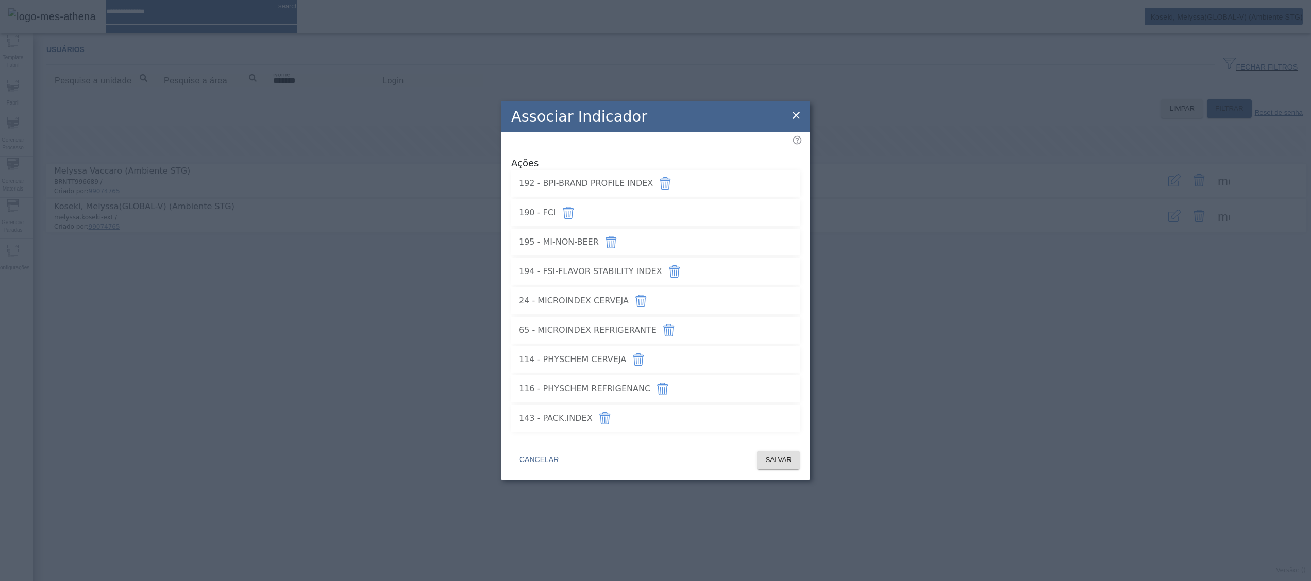 Image resolution: width=1311 pixels, height=581 pixels. Describe the element at coordinates (573, 360) in the screenshot. I see `span: 114 - PHYSCHEM CERVEJA` at that location.